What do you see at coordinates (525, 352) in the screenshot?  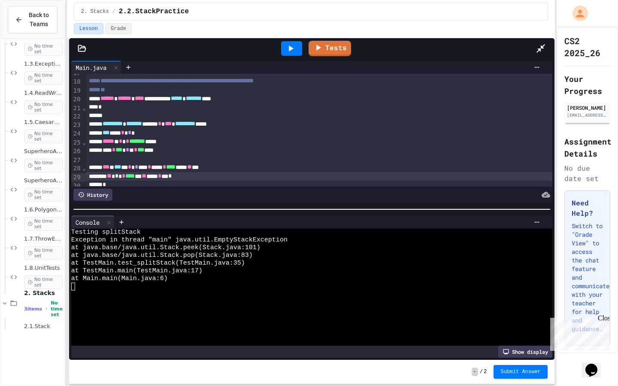 I see `div: Show display` at bounding box center [525, 352].